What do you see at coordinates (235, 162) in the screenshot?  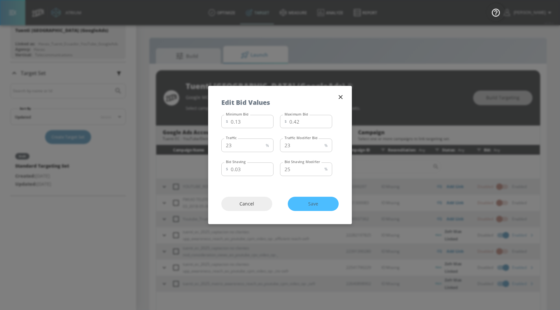 I see `label: Bid Shaving` at bounding box center [235, 162].